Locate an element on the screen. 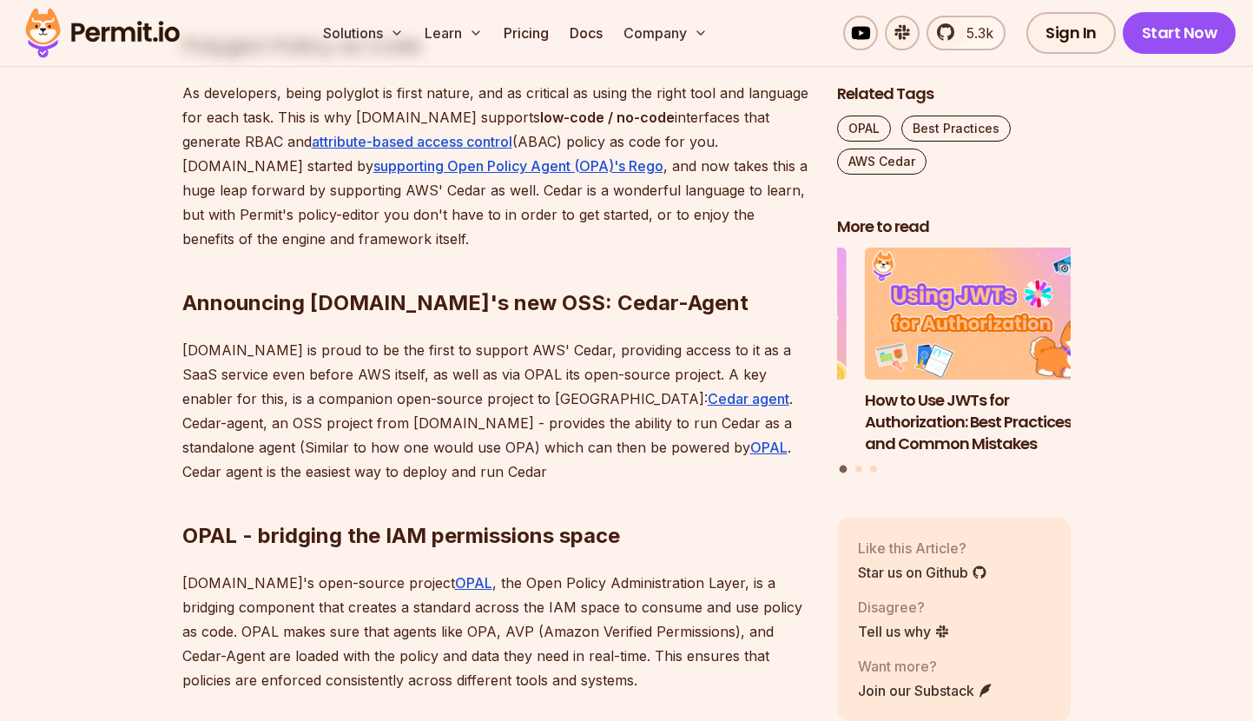 The height and width of the screenshot is (721, 1253). button: Go to slide 3 is located at coordinates (873, 469).